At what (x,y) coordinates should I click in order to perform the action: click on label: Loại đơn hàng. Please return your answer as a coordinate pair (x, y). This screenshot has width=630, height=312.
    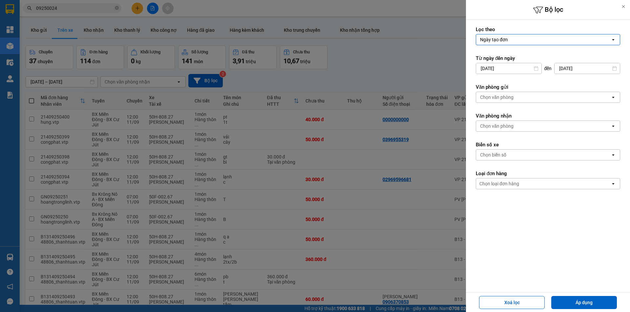
    Looking at the image, I should click on (548, 174).